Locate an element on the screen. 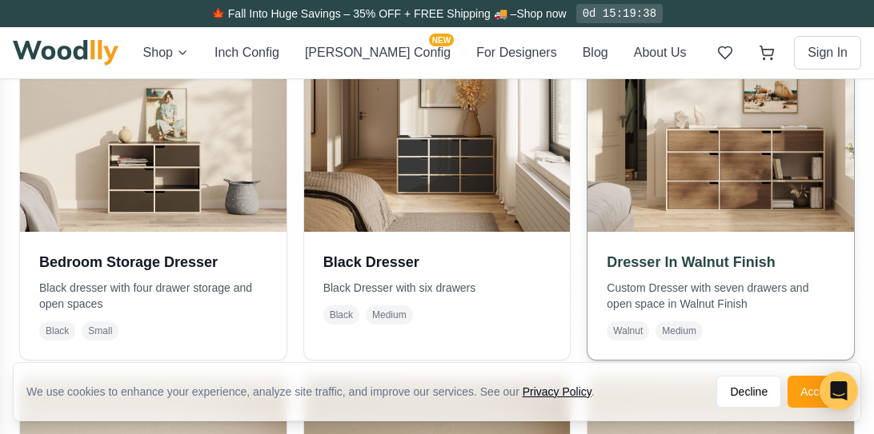 Image resolution: width=874 pixels, height=434 pixels. a: Shop now is located at coordinates (541, 14).